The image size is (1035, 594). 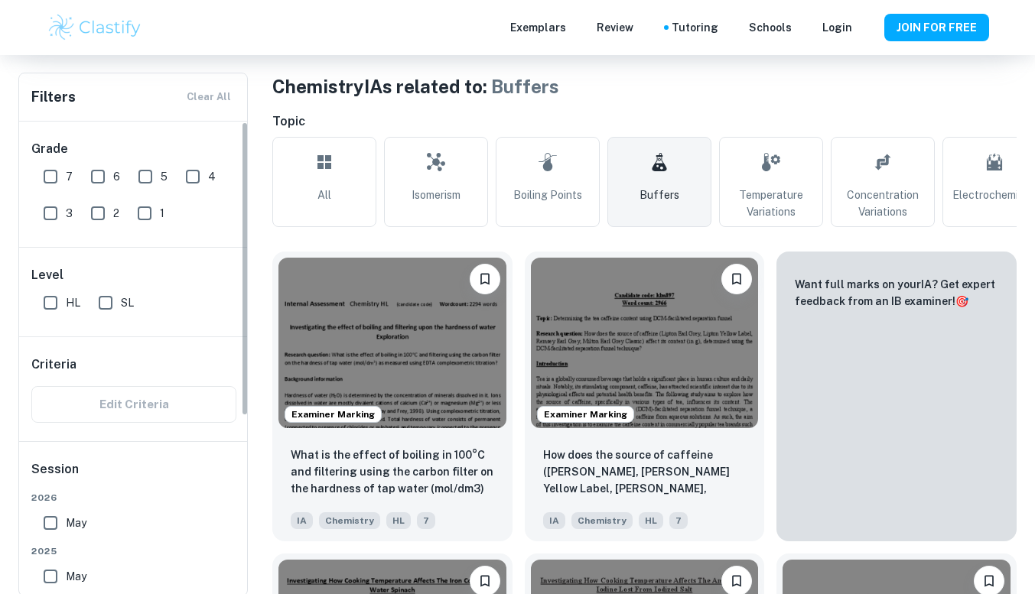 I want to click on h6: Topic, so click(x=644, y=122).